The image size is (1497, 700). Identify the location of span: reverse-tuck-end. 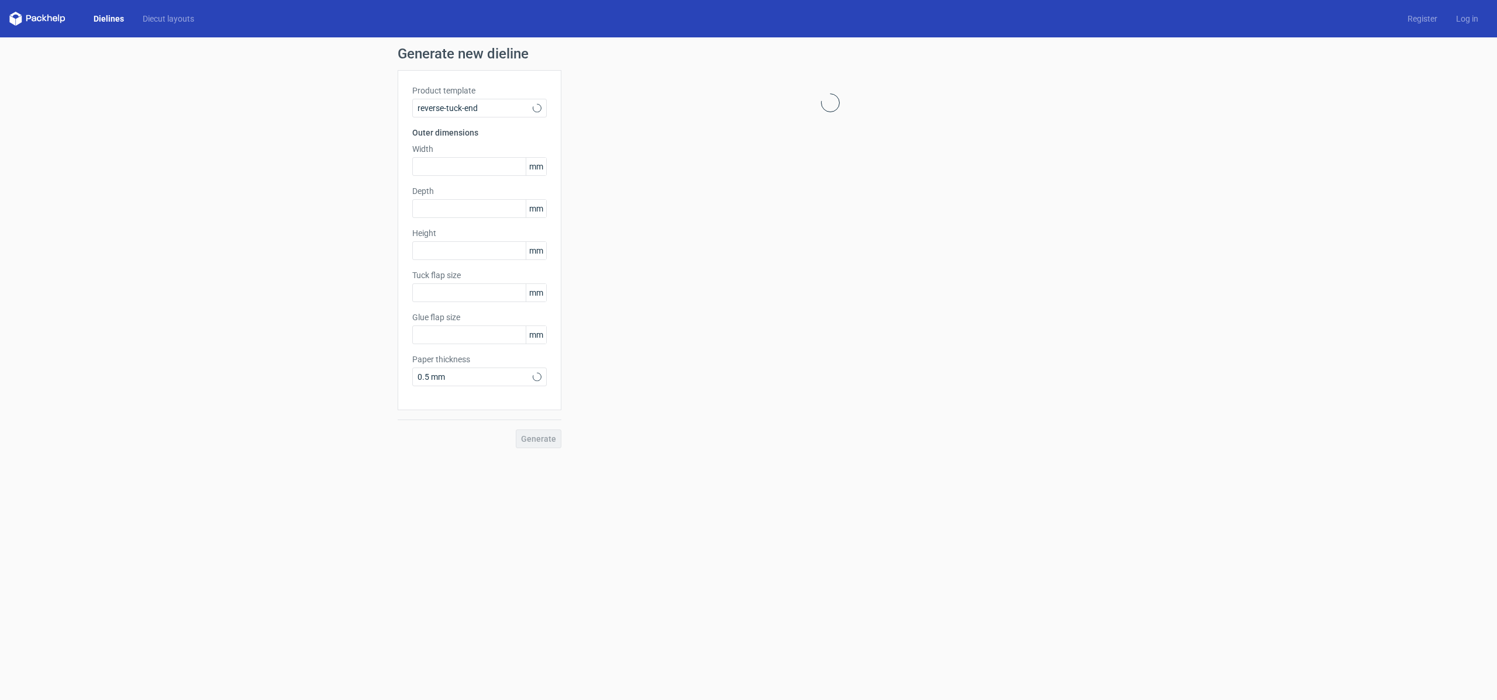
(475, 108).